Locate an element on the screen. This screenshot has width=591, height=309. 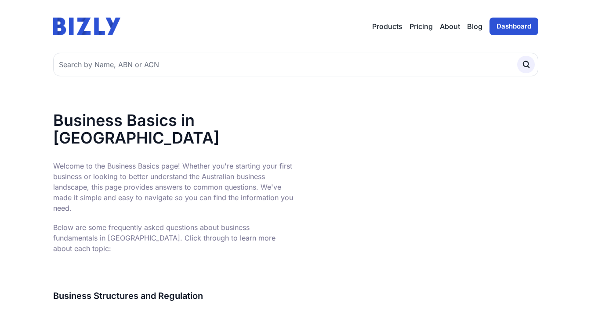
button: Products is located at coordinates (387, 26).